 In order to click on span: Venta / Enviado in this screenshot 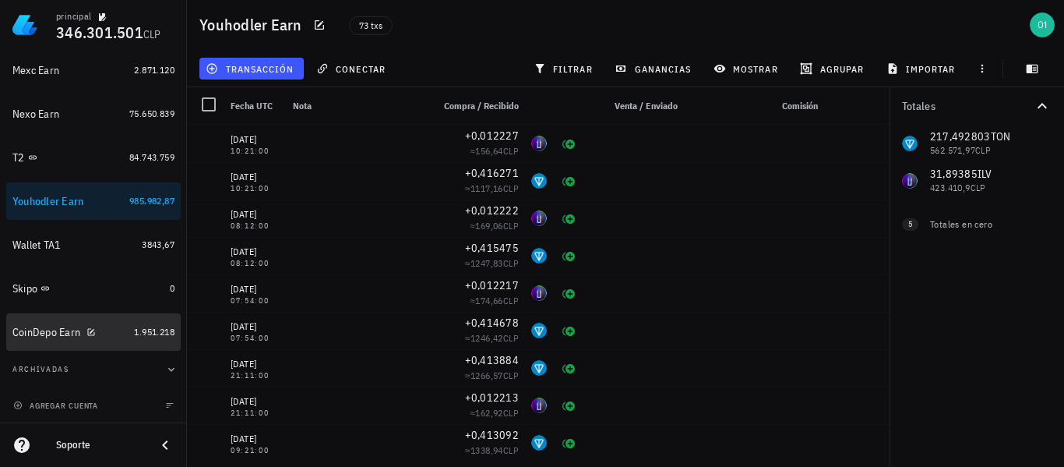, I will do `click(646, 105)`.